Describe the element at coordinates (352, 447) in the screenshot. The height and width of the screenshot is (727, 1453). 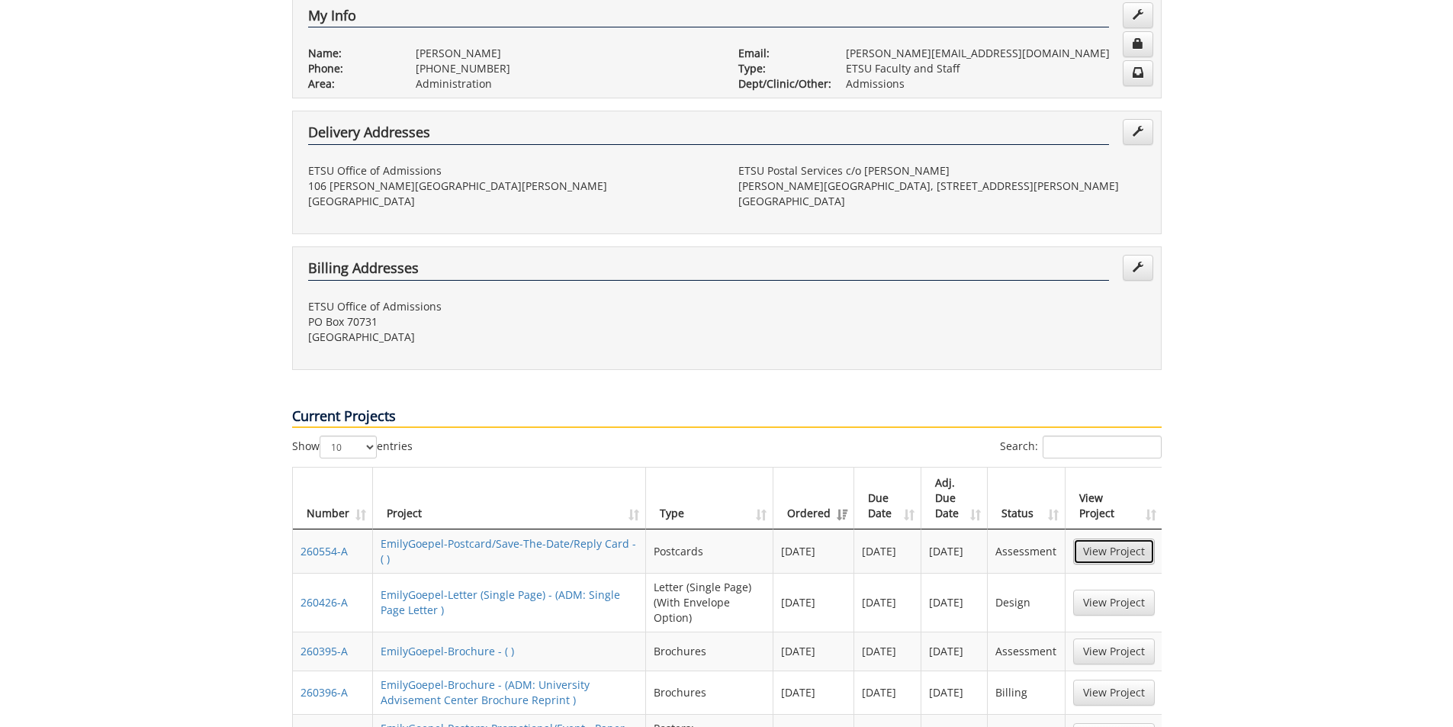
I see `label: Show entries` at that location.